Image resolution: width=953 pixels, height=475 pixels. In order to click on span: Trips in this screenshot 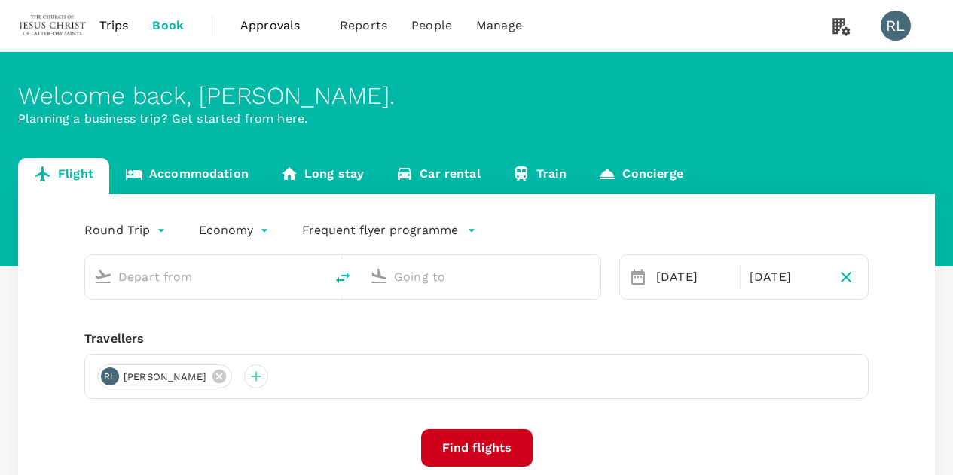, I will do `click(114, 26)`.